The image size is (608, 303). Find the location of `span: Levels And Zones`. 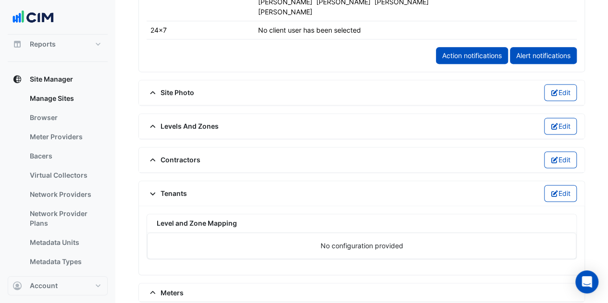

span: Levels And Zones is located at coordinates (183, 126).